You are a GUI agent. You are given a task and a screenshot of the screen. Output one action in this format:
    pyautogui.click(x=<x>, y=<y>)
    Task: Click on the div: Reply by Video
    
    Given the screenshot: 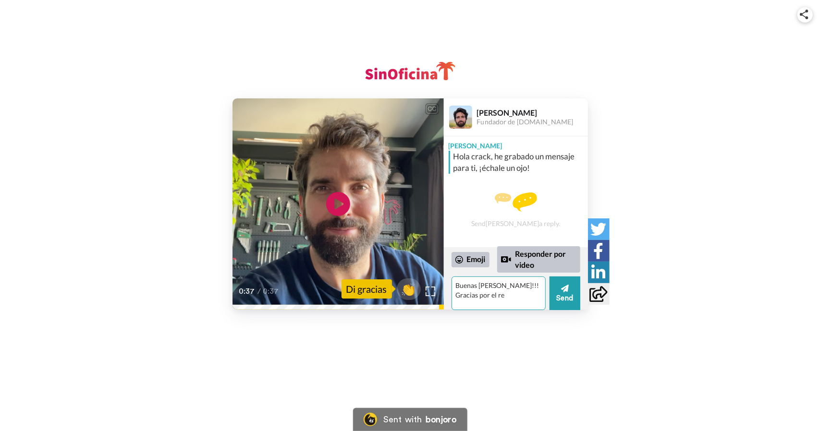 What is the action you would take?
    pyautogui.click(x=506, y=260)
    